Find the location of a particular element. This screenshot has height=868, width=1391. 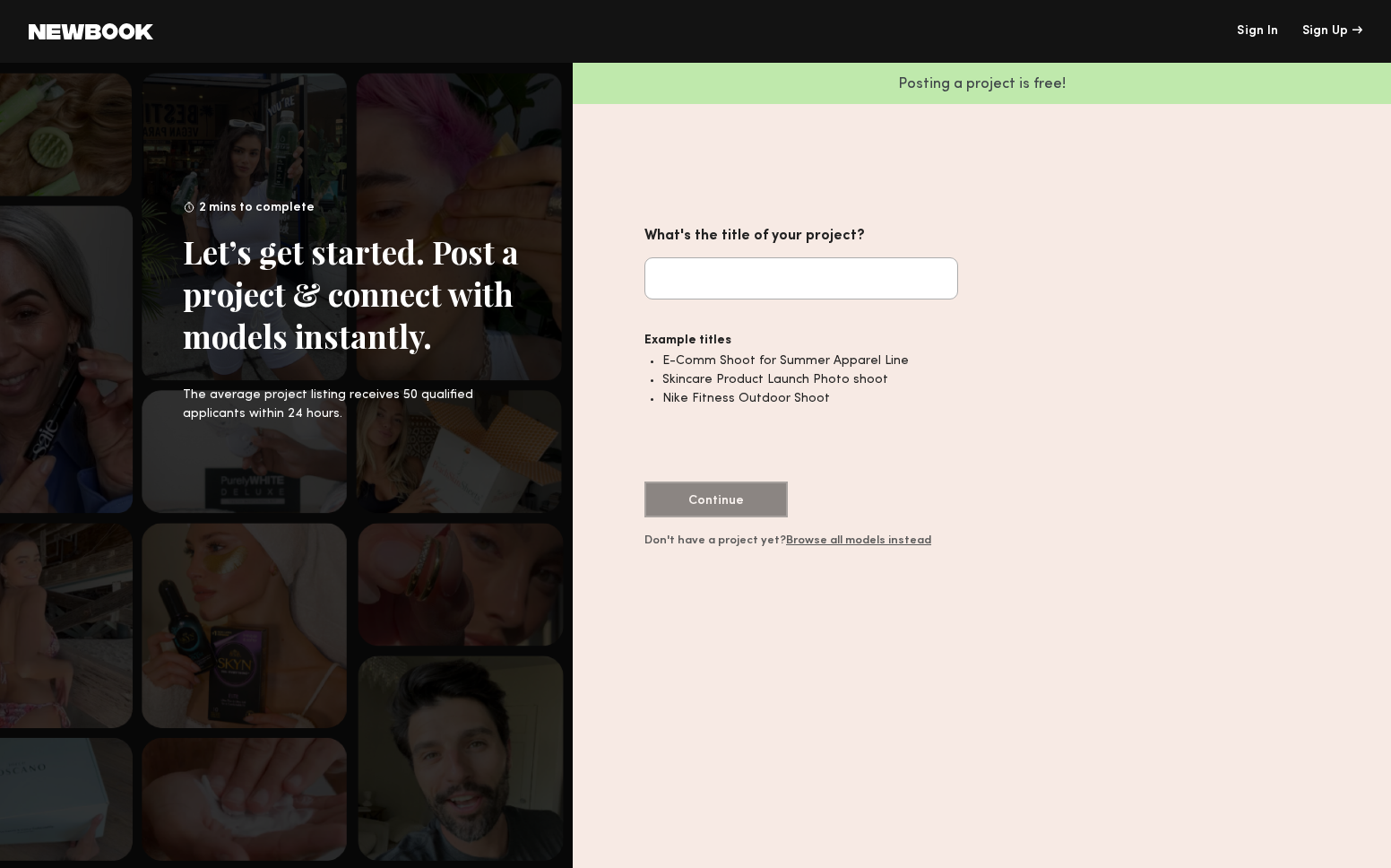

div: Example titles is located at coordinates (802, 340).